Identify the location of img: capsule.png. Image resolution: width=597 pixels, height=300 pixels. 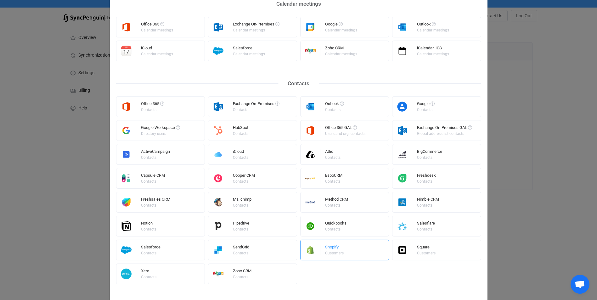
(126, 178).